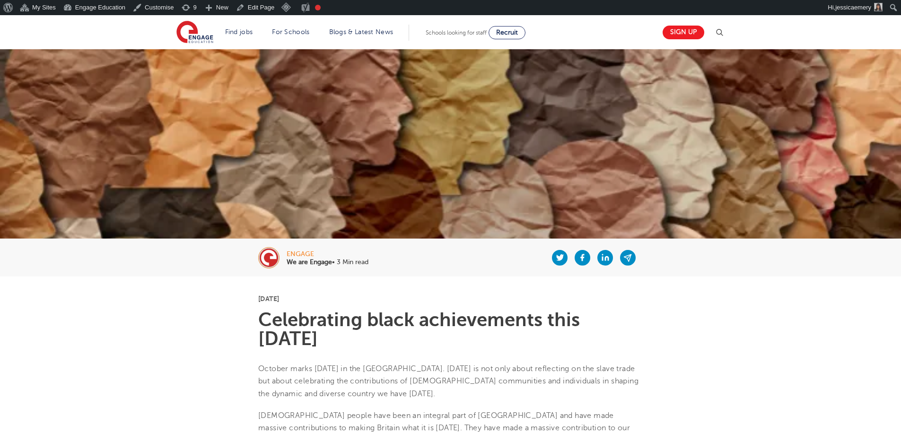 Image resolution: width=901 pixels, height=435 pixels. What do you see at coordinates (327, 254) in the screenshot?
I see `div: engage` at bounding box center [327, 254].